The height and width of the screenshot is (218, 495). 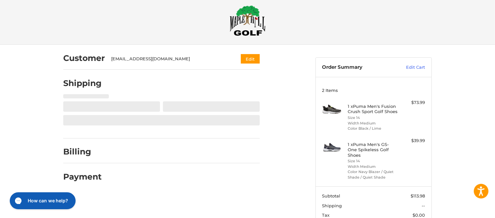 I want to click on span: Tax, so click(x=326, y=215).